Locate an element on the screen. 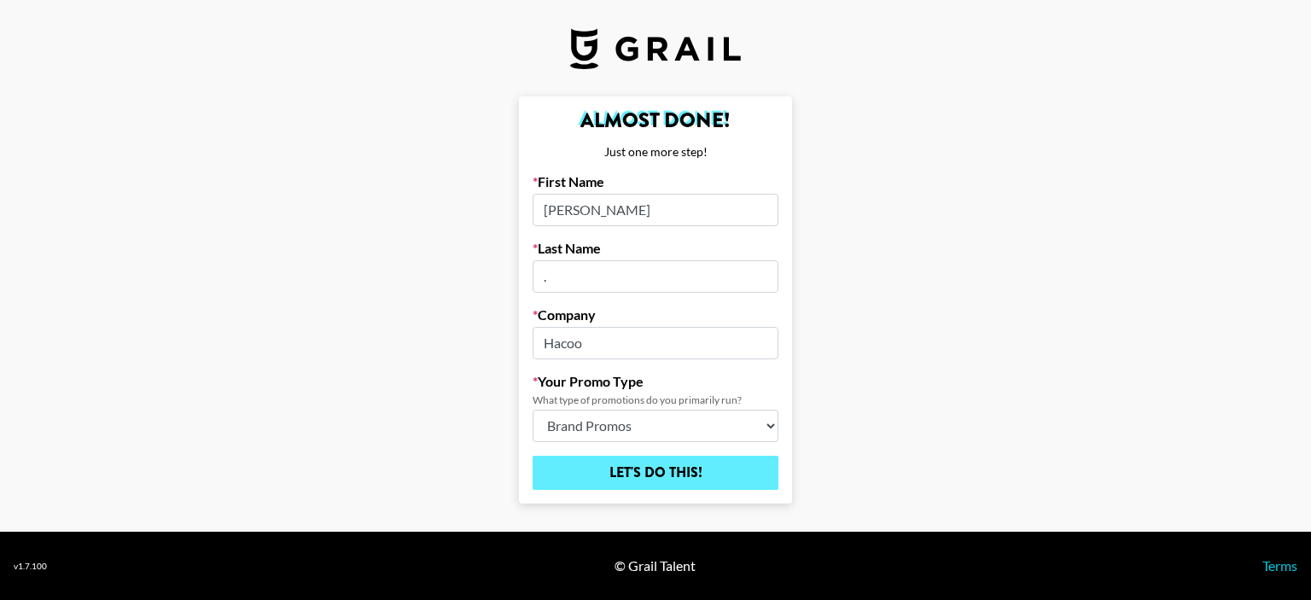  input: Let's Do This! is located at coordinates (655, 473).